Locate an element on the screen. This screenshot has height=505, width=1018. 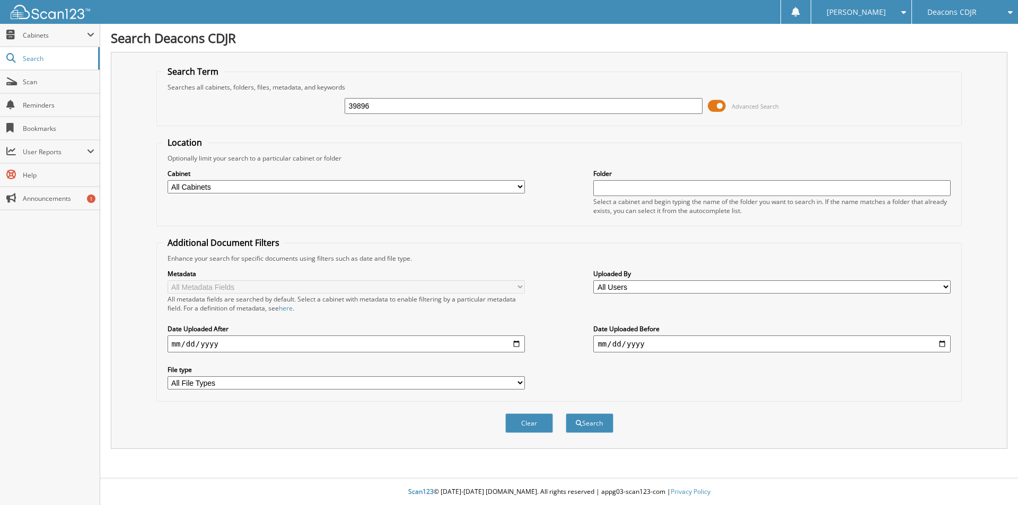
span: Deacons CDJR is located at coordinates (951, 12).